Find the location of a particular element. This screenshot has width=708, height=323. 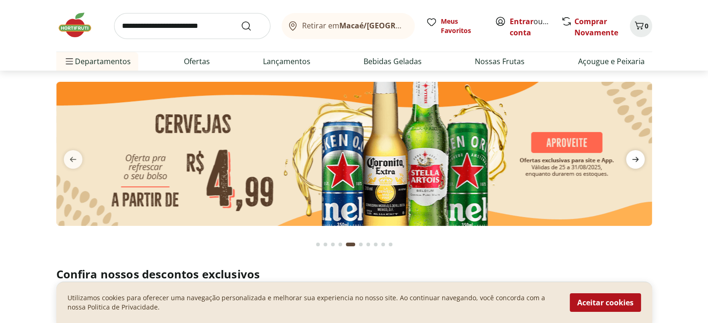

p: Utilizamos cookies para oferecer uma navegação personalizada e melhorar sua experiencia no nosso ... is located at coordinates (313, 303).